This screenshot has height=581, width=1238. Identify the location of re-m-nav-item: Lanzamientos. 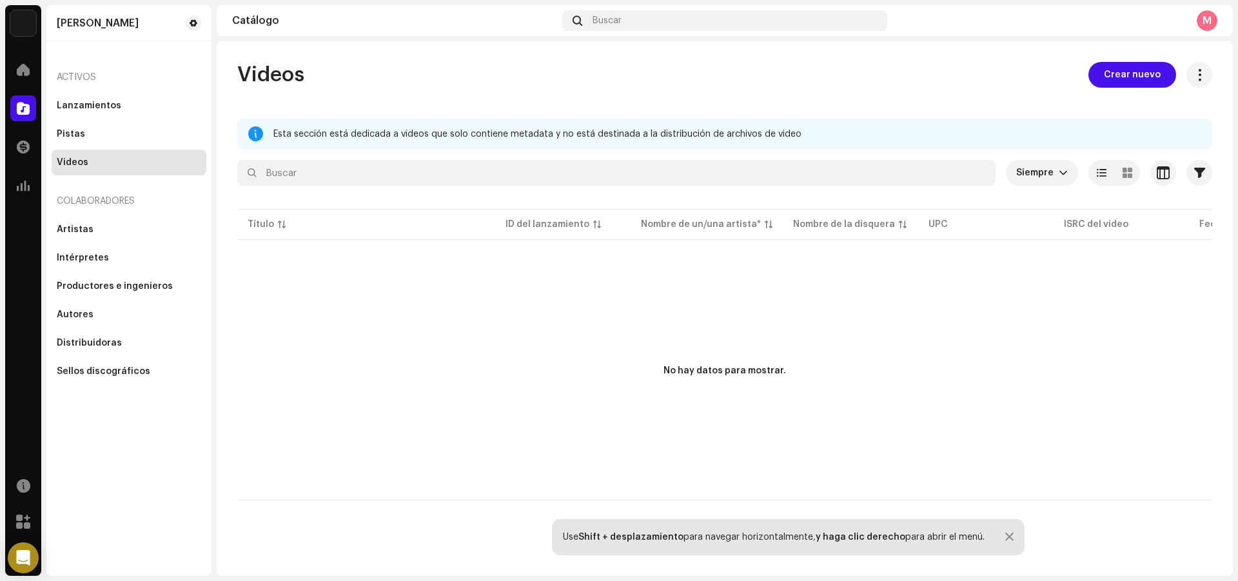
(129, 106).